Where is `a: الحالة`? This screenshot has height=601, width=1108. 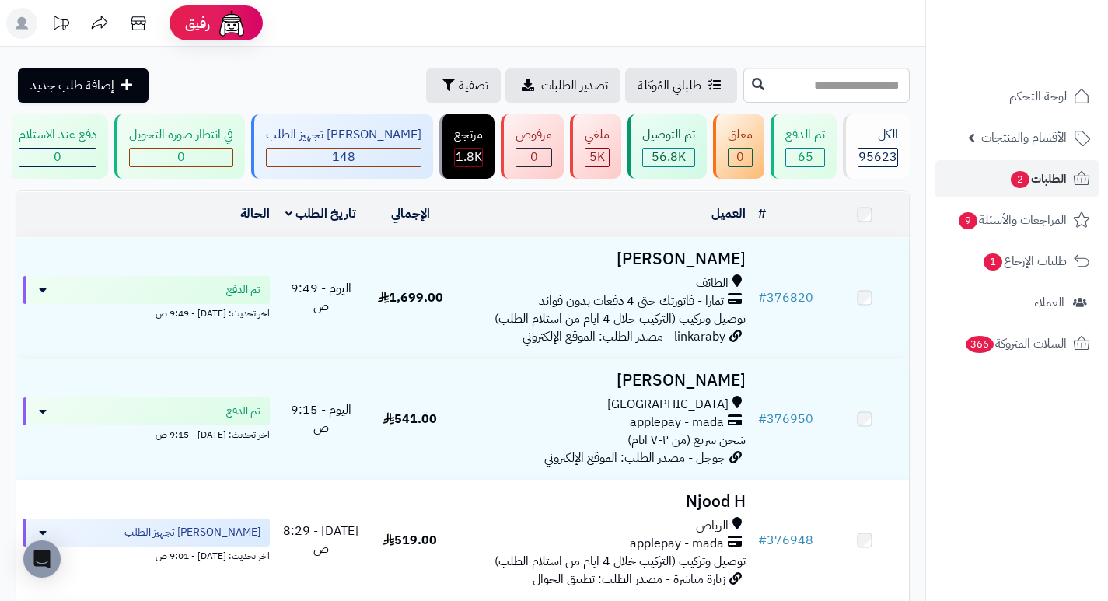 a: الحالة is located at coordinates (255, 214).